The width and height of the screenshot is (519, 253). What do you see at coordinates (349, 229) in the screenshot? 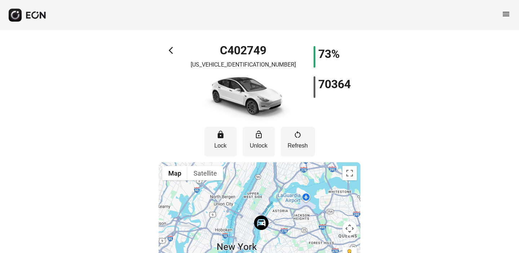
I see `button: Map camera controls` at bounding box center [349, 229].